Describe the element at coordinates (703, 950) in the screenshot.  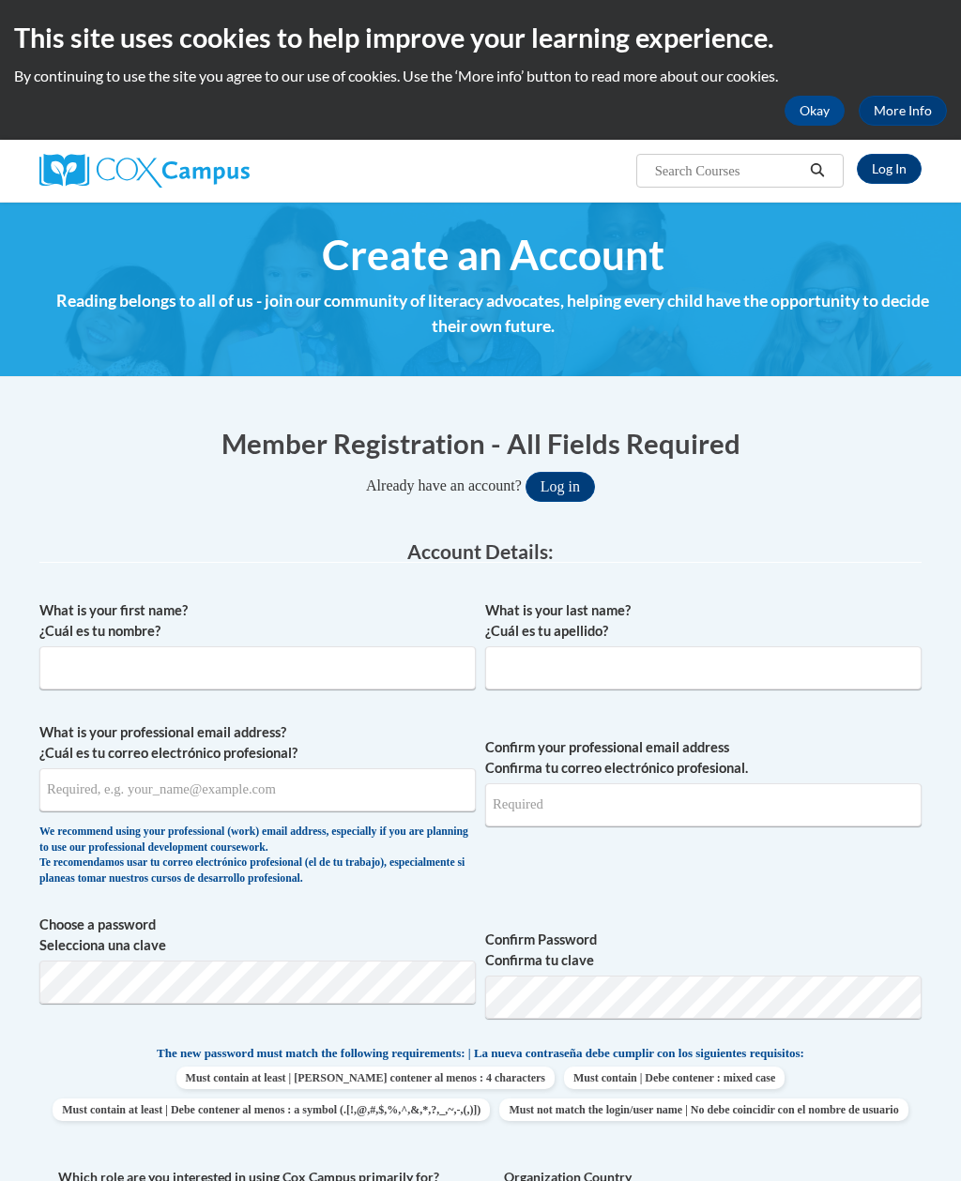
I see `label: Confirm Password Confirma tu clave` at that location.